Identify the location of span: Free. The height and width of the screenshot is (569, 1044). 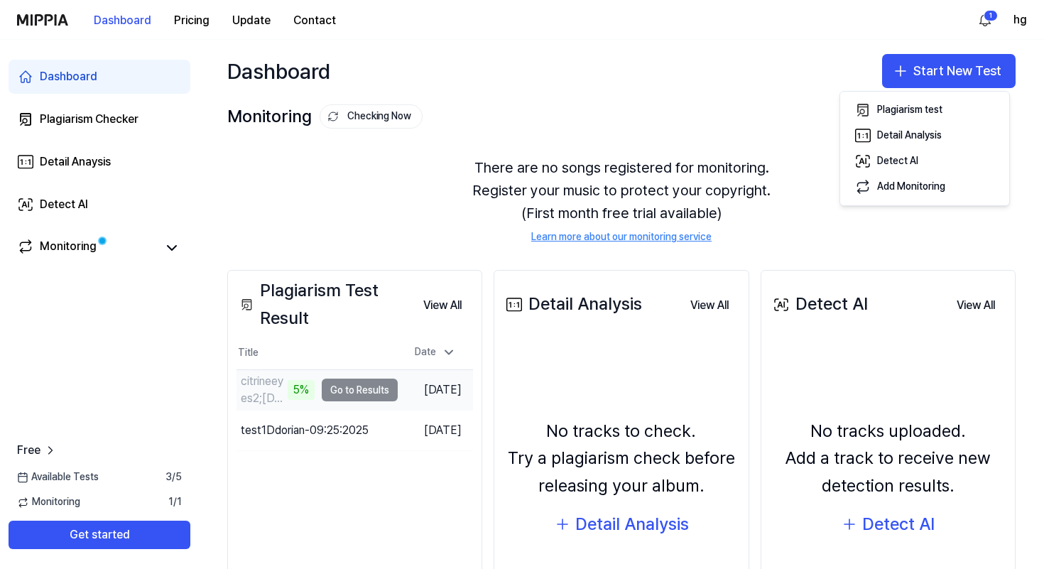
(28, 450).